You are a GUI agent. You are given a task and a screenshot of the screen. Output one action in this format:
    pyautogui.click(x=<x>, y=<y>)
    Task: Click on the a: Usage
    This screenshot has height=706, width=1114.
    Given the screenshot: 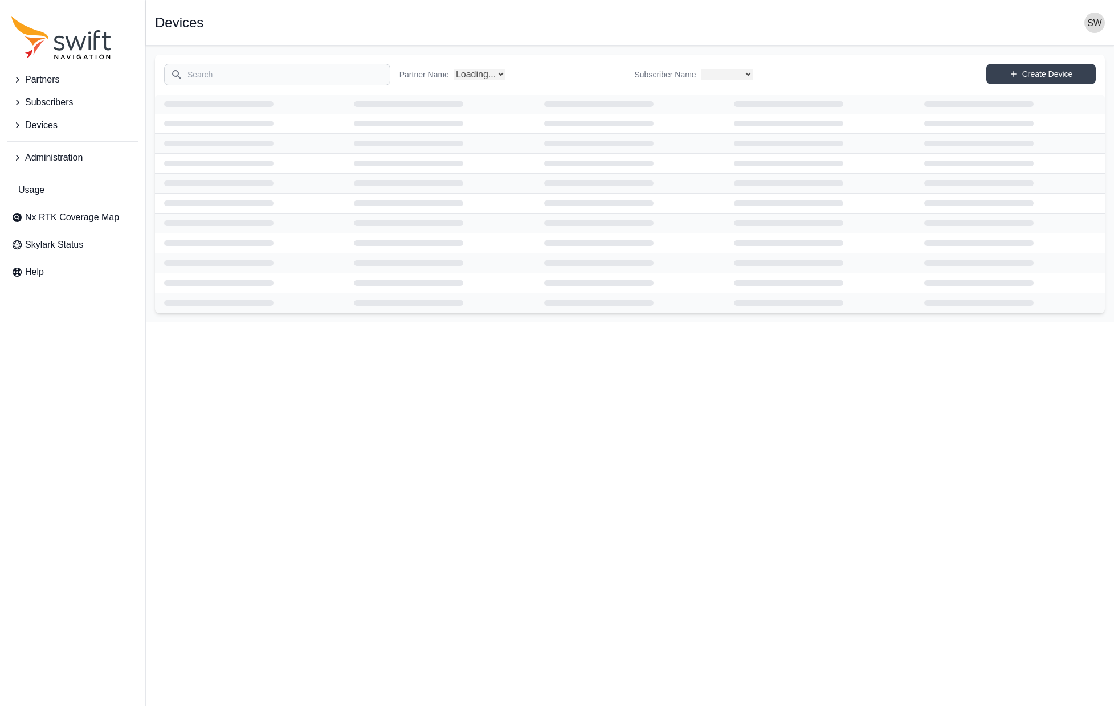 What is the action you would take?
    pyautogui.click(x=72, y=190)
    